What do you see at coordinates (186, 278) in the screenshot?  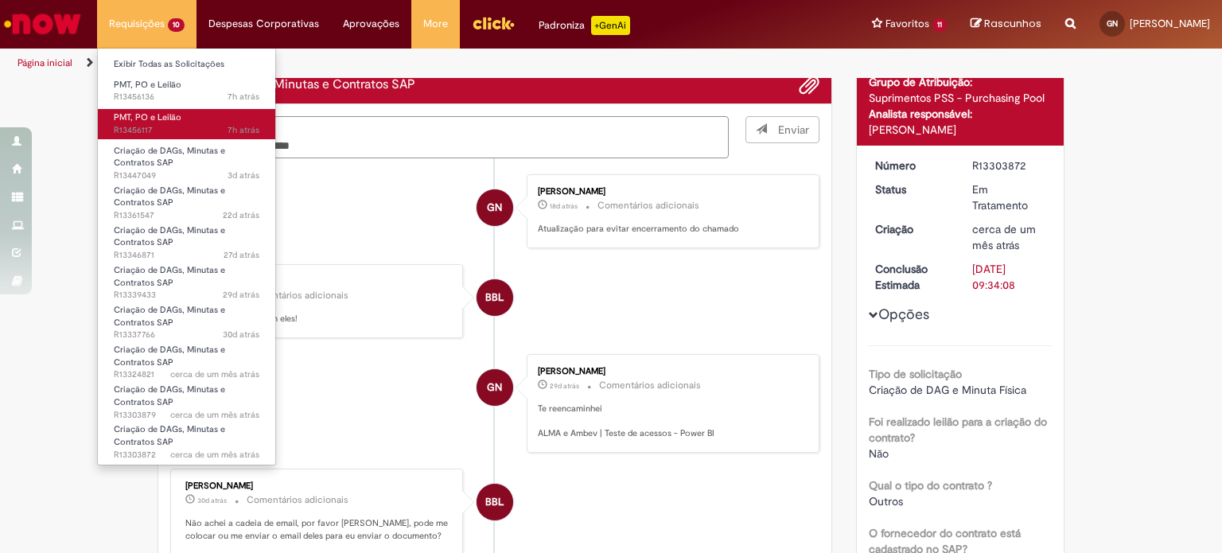 I see `a: Aberto R13339433 : Criação de DAGs, Minutas e Contratos SAP` at bounding box center [186, 278].